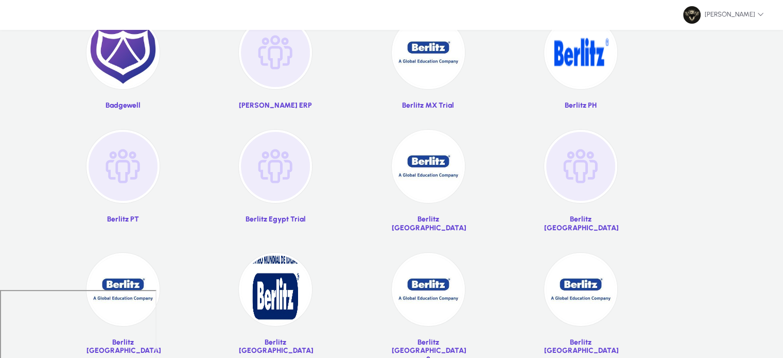  I want to click on img: 40.jpg, so click(581, 289).